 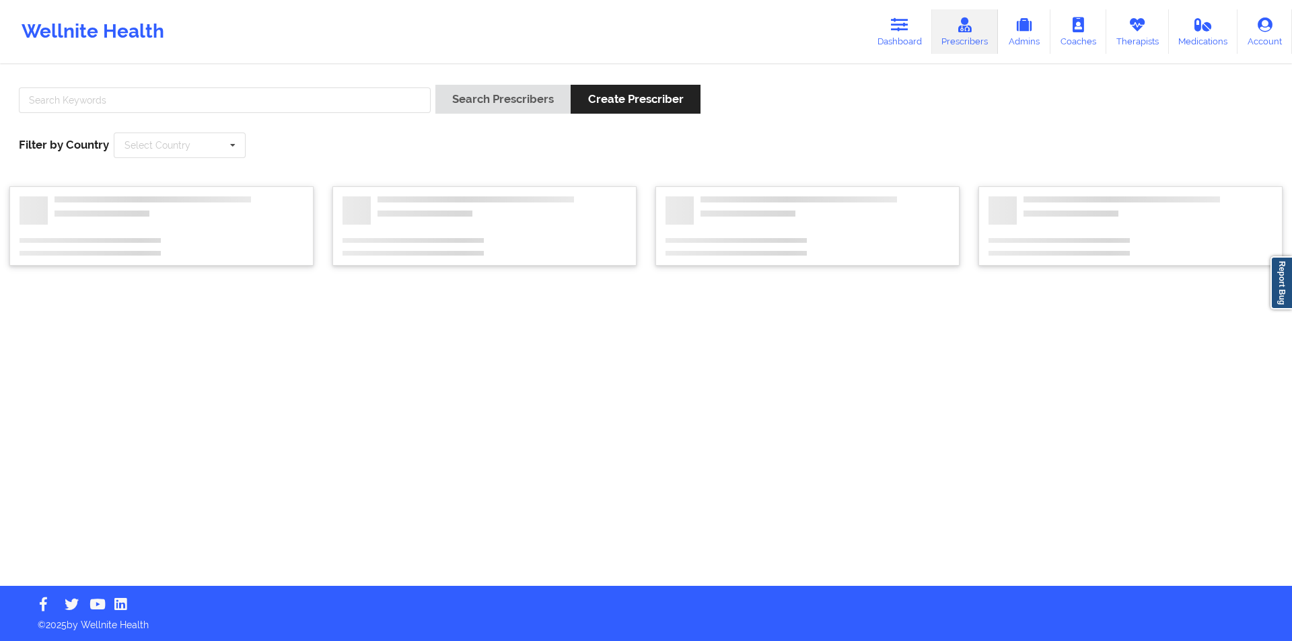 I want to click on button: Create Prescriber, so click(x=635, y=99).